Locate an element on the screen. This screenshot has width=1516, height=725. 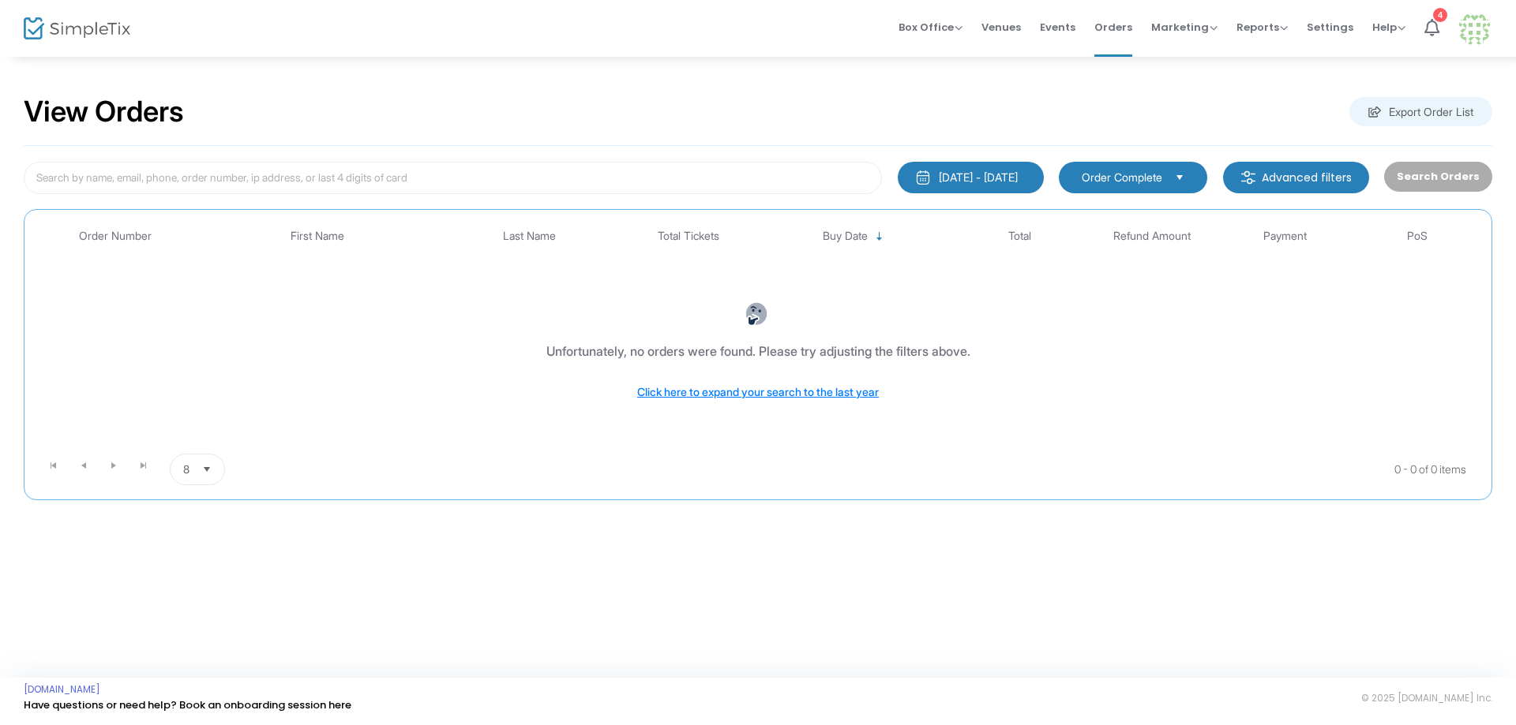
th: Total Tickets is located at coordinates (688, 236).